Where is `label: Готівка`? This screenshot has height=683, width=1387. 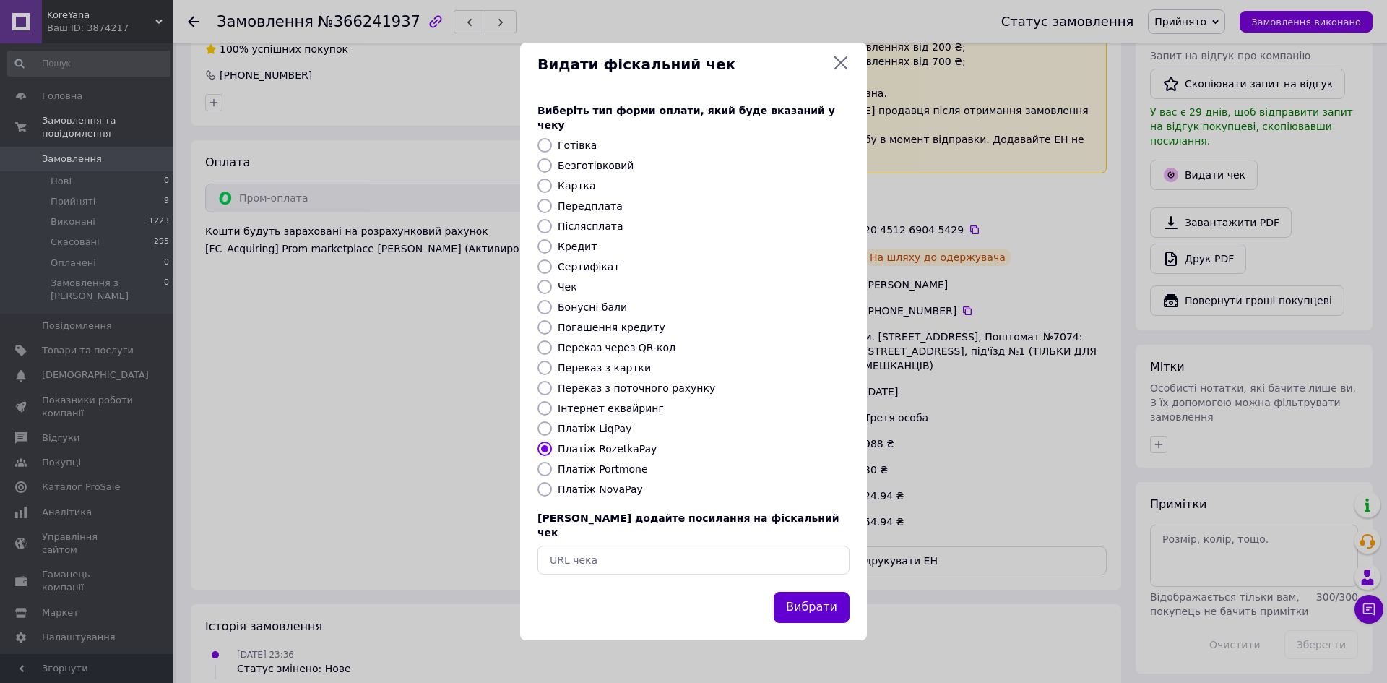
label: Готівка is located at coordinates (577, 145).